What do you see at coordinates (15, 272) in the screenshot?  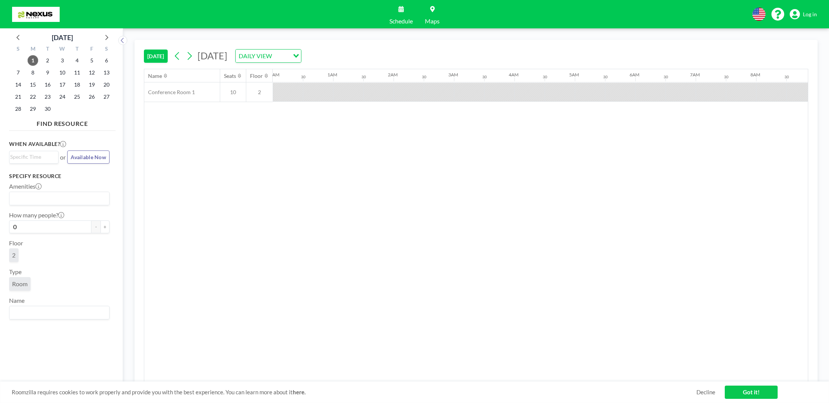 I see `label: Type` at bounding box center [15, 272].